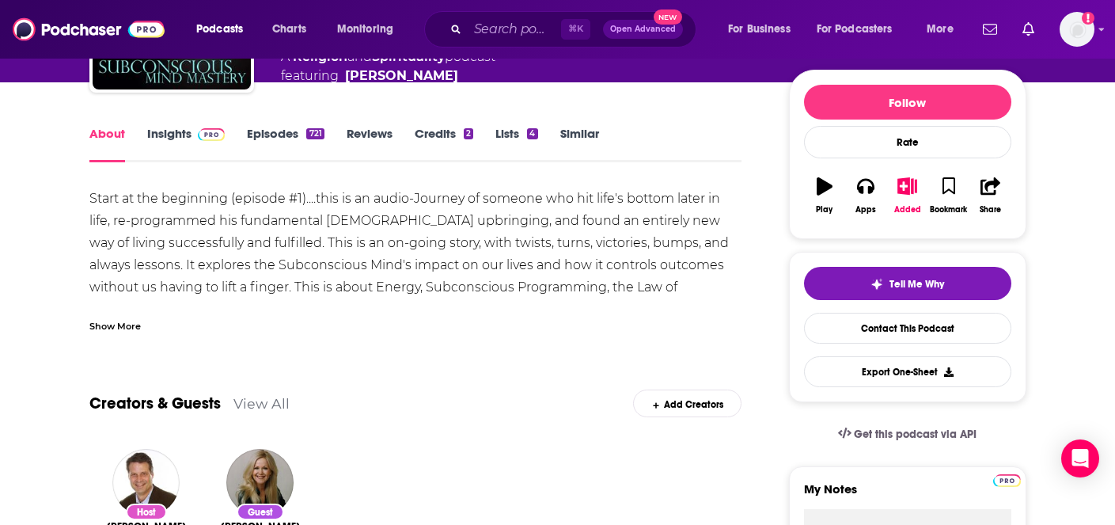 This screenshot has width=1115, height=525. What do you see at coordinates (908, 142) in the screenshot?
I see `div: Rate` at bounding box center [908, 142].